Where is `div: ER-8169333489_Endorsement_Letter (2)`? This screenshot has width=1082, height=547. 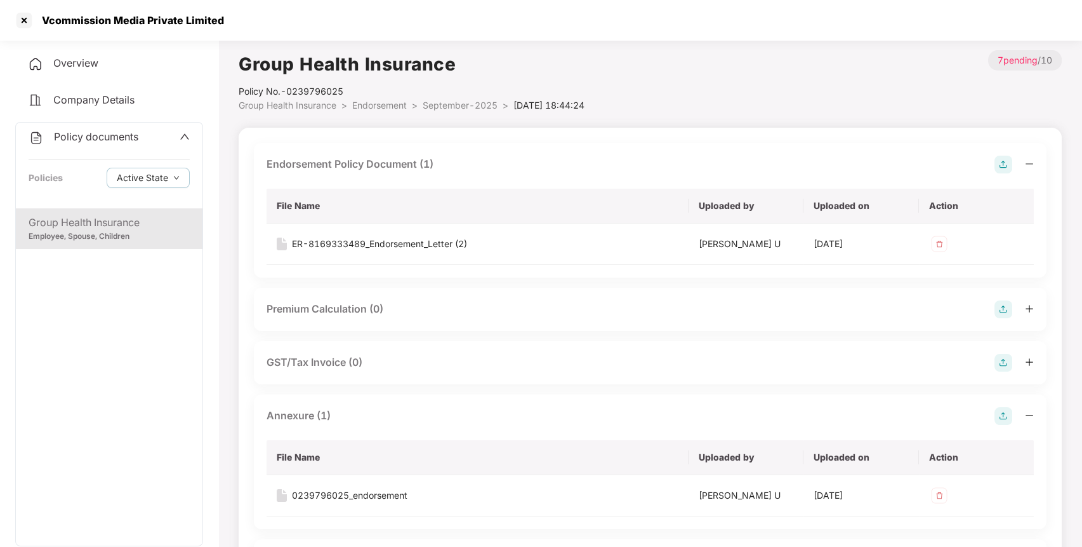 div: ER-8169333489_Endorsement_Letter (2) is located at coordinates (380, 244).